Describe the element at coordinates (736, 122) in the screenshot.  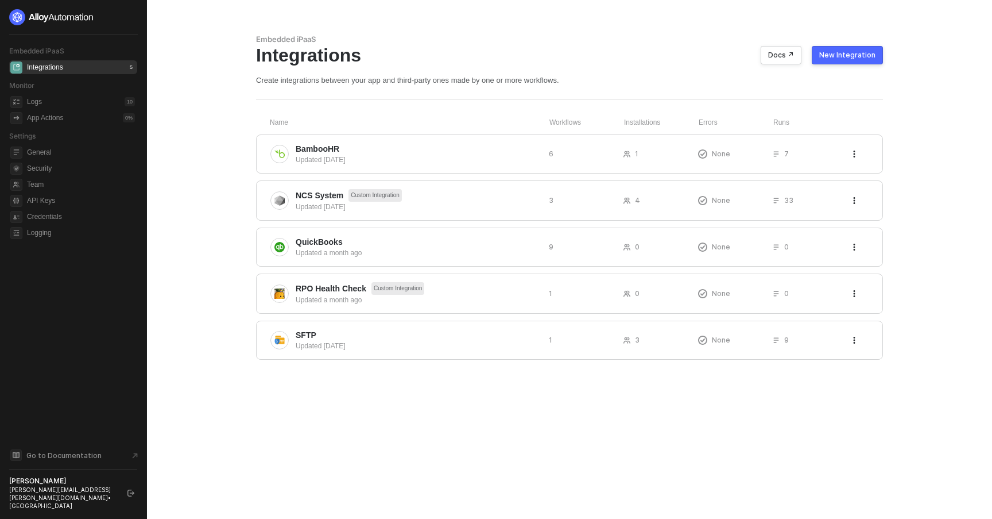
I see `div: Errors` at that location.